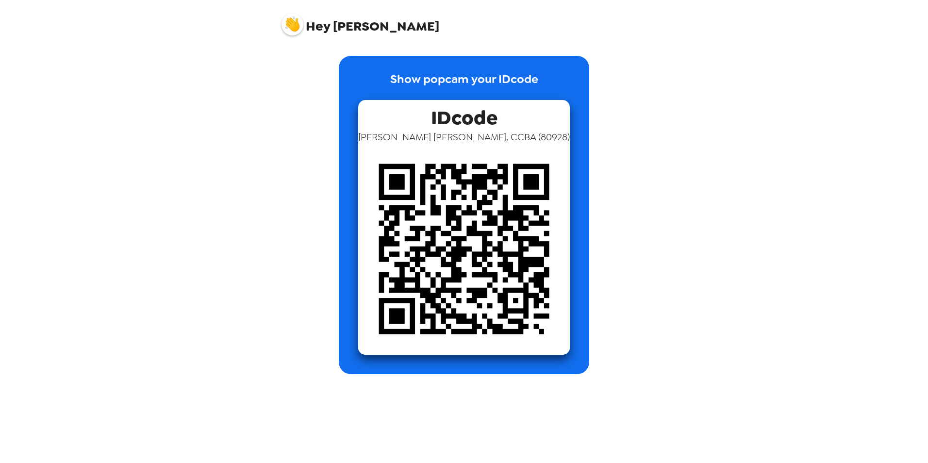 Image resolution: width=928 pixels, height=463 pixels. What do you see at coordinates (464, 85) in the screenshot?
I see `p: Show popcam your IDcode` at bounding box center [464, 85].